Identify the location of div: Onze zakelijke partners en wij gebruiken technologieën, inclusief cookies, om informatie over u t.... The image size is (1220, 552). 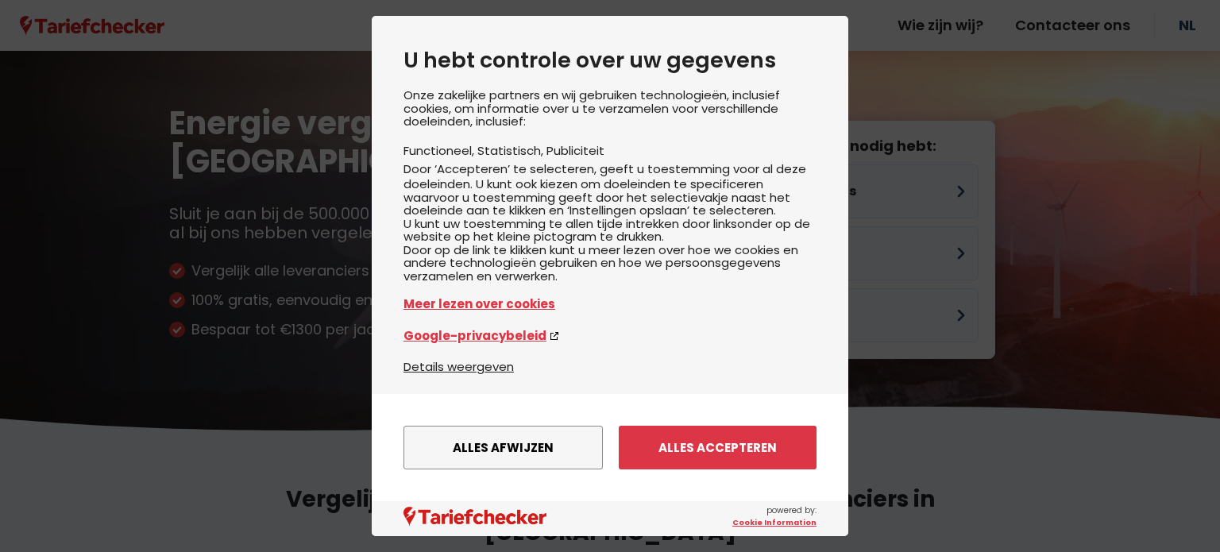
(610, 223).